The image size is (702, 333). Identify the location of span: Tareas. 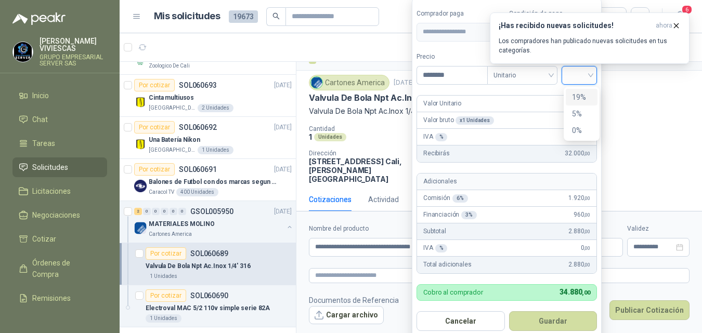
(44, 143).